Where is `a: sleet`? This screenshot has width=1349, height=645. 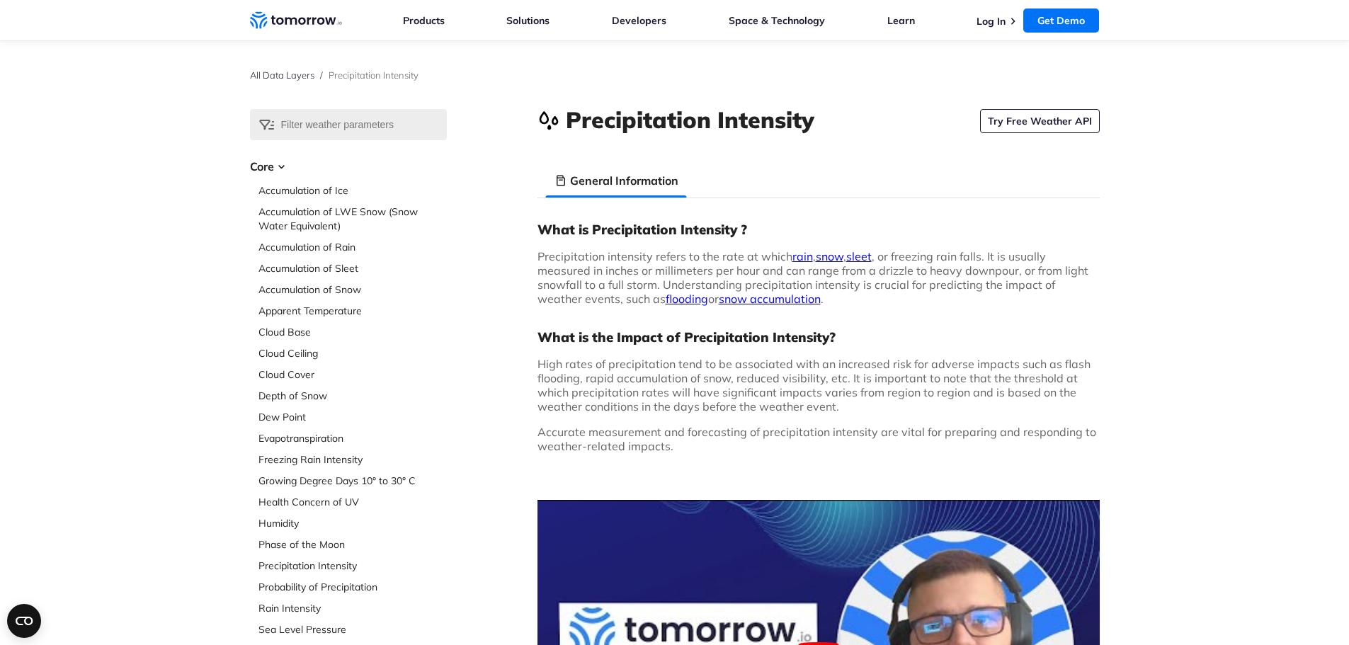
a: sleet is located at coordinates (859, 256).